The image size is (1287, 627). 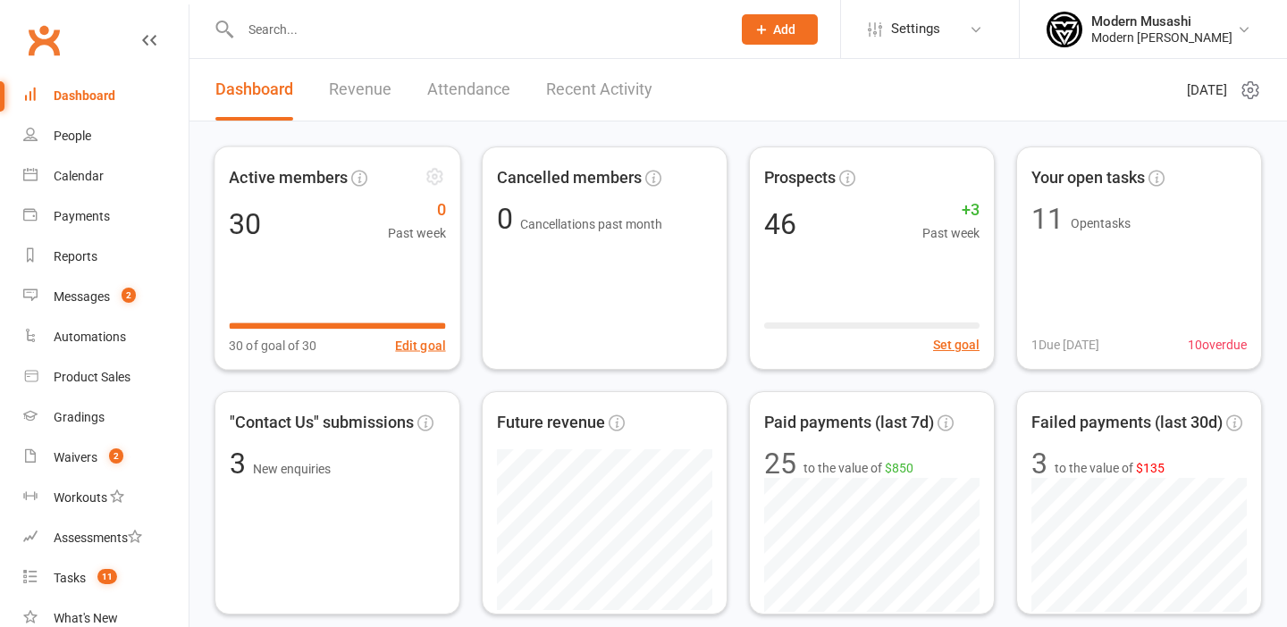 What do you see at coordinates (105, 337) in the screenshot?
I see `a: Automations` at bounding box center [105, 337].